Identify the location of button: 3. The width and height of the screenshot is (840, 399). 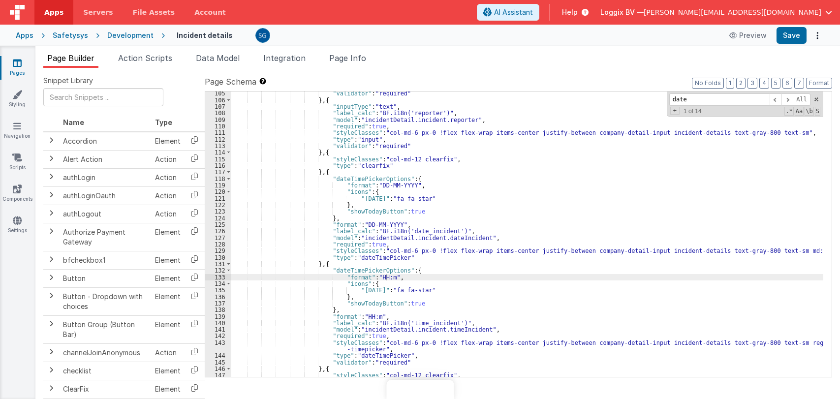
(753, 83).